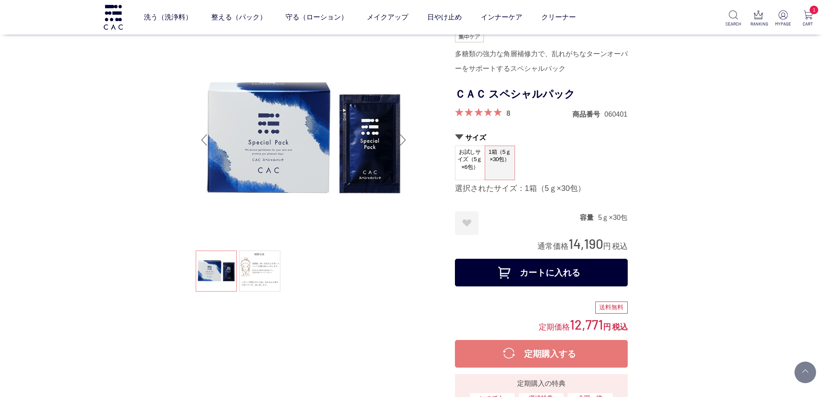 The image size is (823, 397). Describe the element at coordinates (733, 19) in the screenshot. I see `a: SEARCH` at that location.